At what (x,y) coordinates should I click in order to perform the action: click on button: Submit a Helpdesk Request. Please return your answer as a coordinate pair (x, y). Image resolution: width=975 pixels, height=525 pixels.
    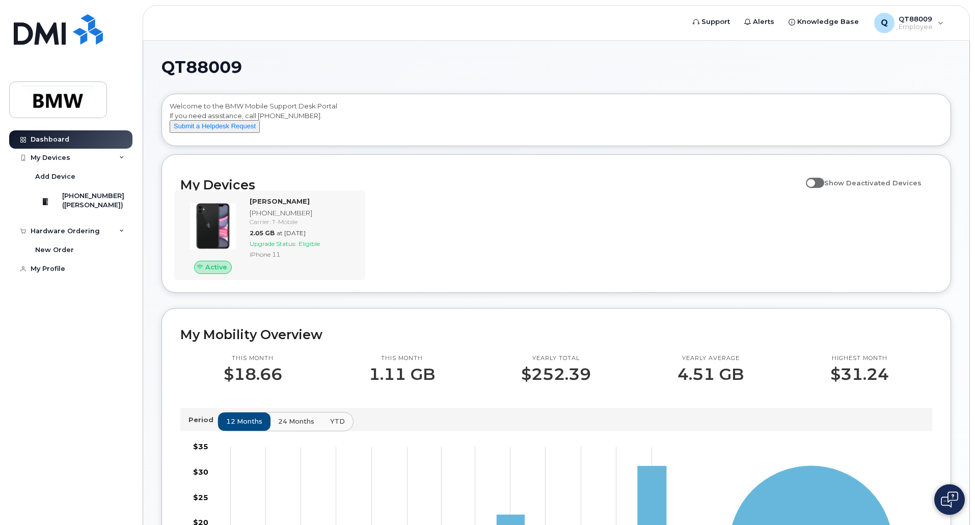
    Looking at the image, I should click on (214, 126).